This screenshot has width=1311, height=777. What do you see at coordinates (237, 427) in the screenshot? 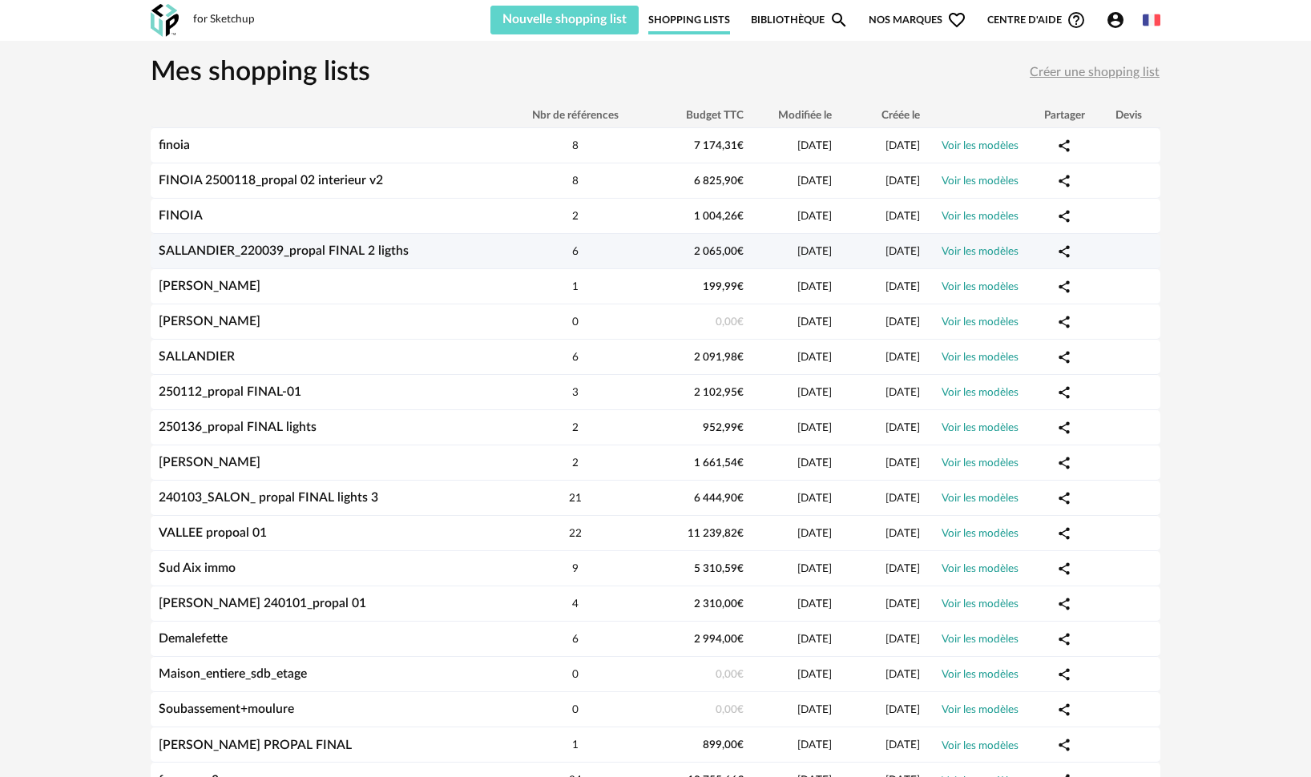
I see `a: 250136_propal FINAL lights` at bounding box center [237, 427].